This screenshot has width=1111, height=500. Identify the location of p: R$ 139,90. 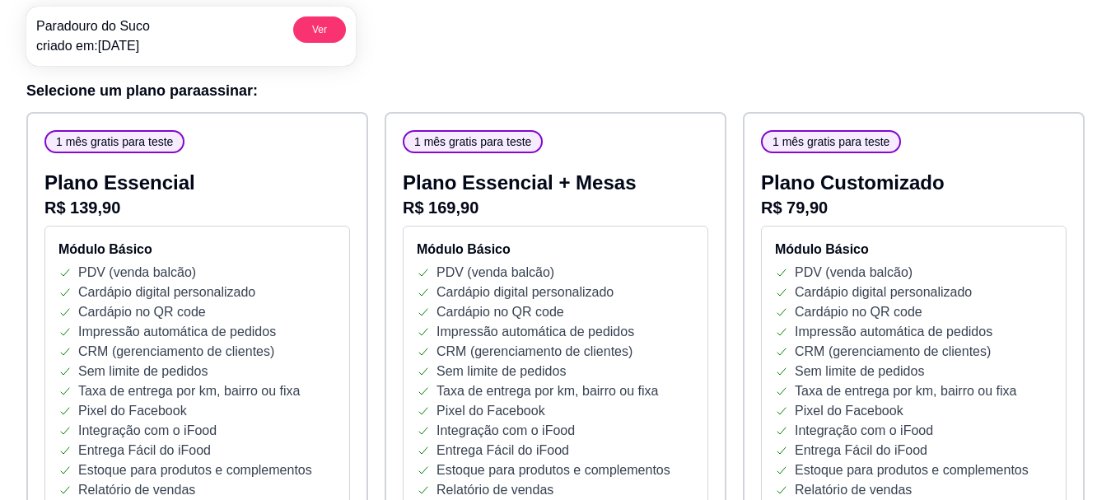
(197, 207).